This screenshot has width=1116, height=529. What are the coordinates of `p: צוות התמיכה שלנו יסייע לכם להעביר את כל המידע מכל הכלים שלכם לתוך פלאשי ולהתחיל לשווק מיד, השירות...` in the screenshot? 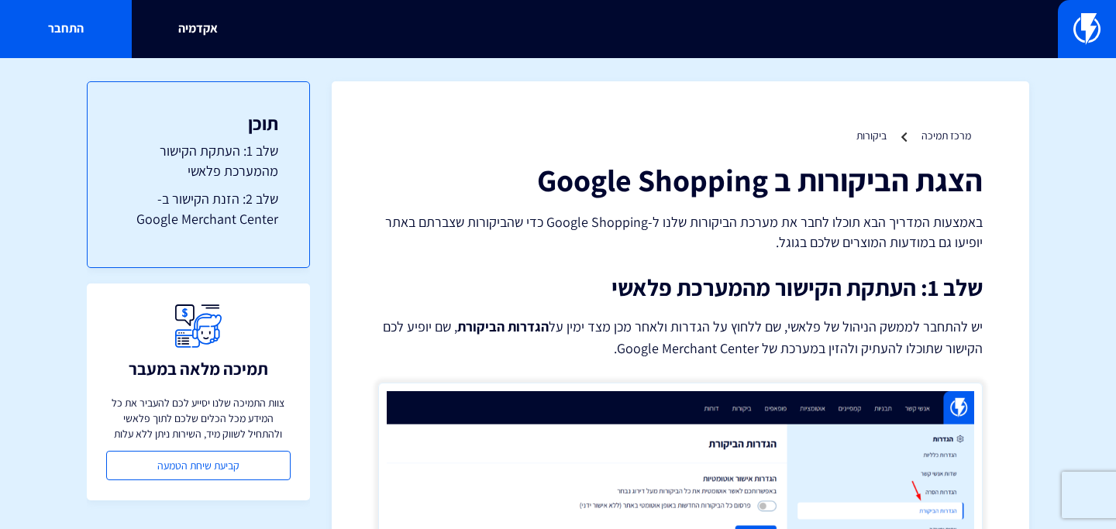 It's located at (198, 419).